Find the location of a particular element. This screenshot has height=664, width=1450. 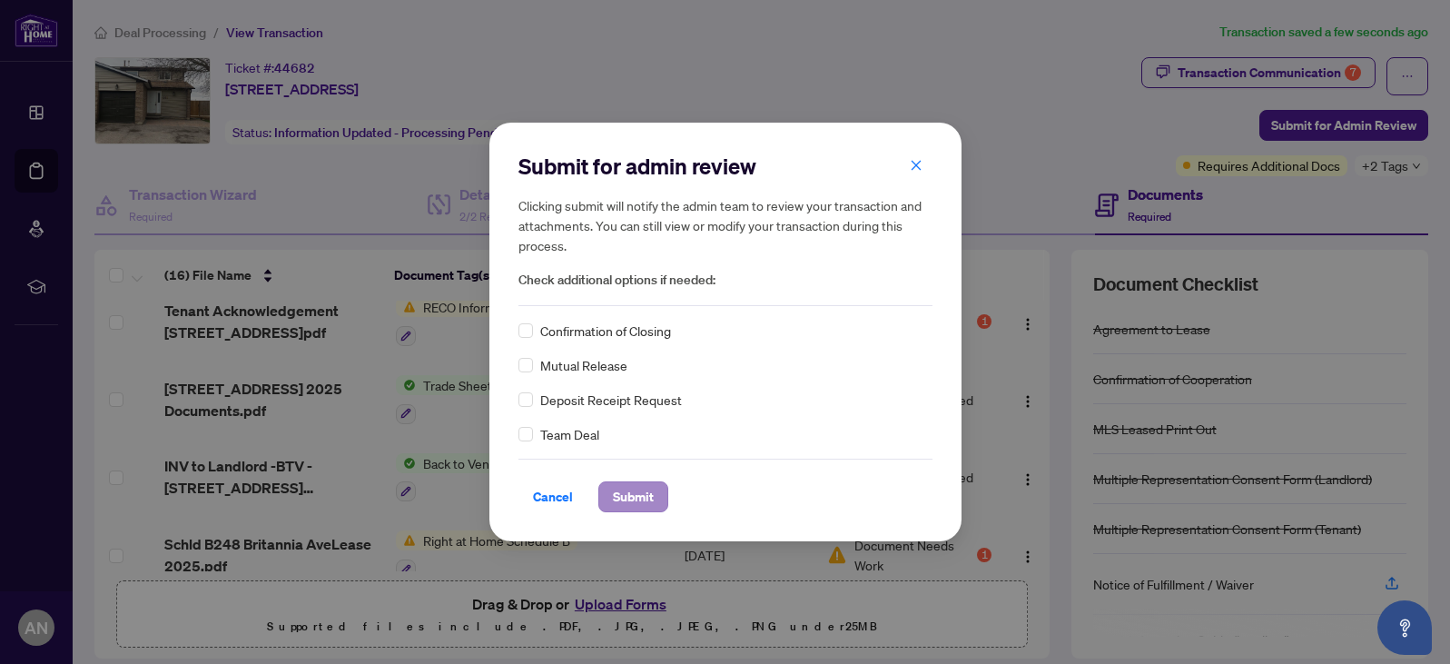

button: Open asap is located at coordinates (1404, 627).